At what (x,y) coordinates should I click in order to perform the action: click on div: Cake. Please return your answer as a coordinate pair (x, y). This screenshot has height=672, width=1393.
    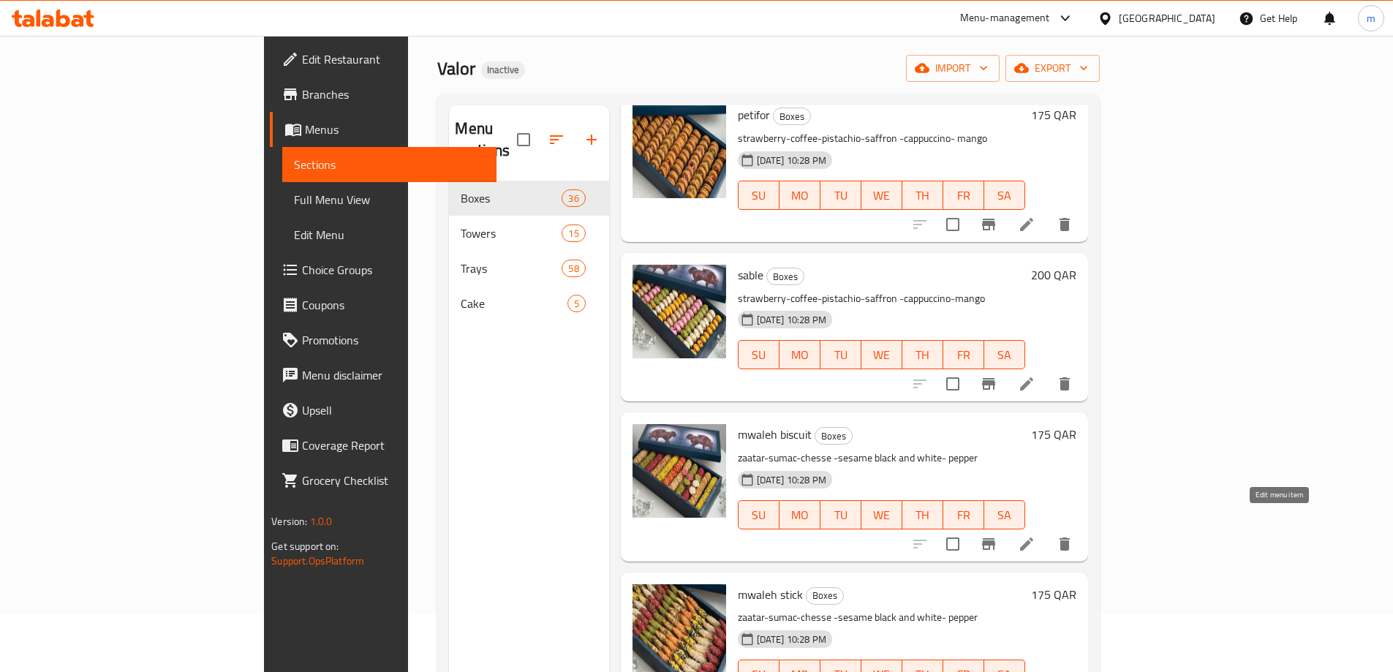
    Looking at the image, I should click on (513, 304).